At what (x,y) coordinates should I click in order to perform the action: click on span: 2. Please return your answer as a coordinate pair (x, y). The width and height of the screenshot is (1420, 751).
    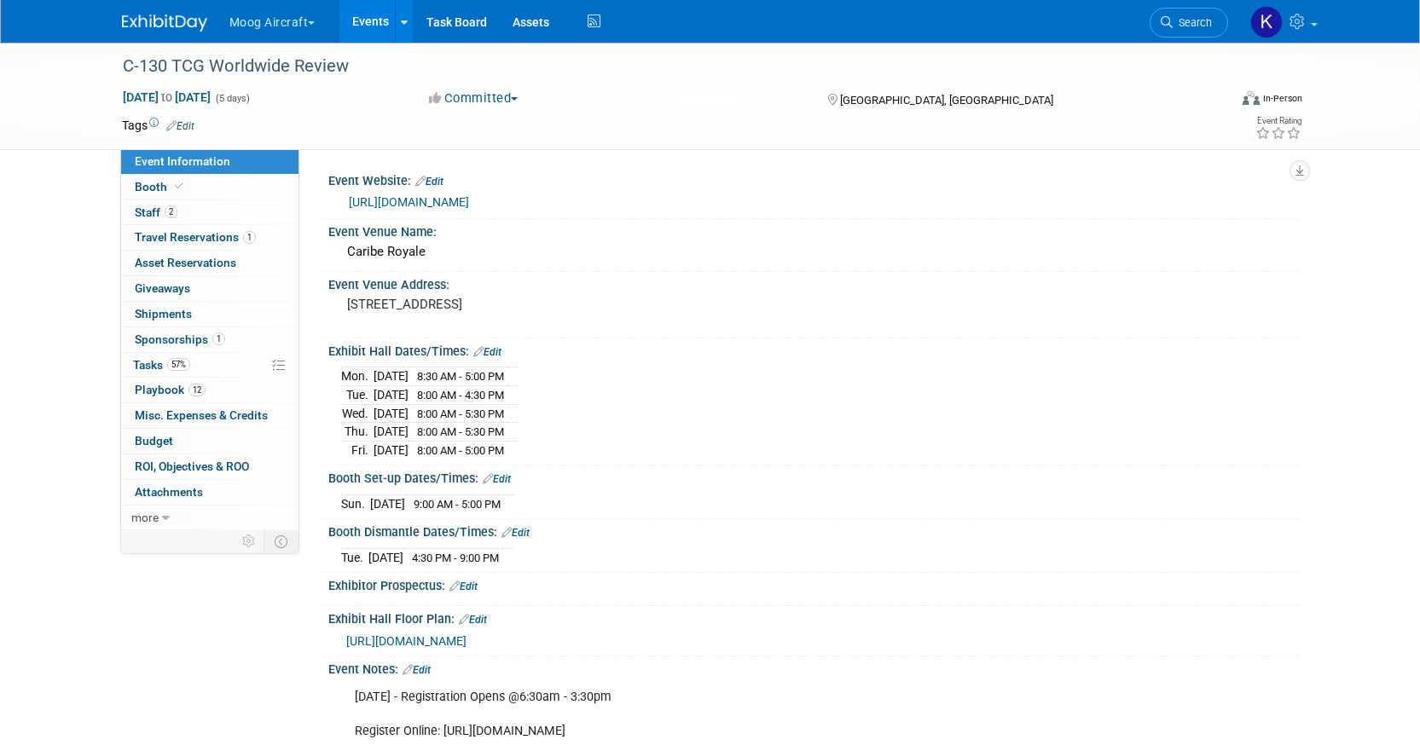
    Looking at the image, I should click on (171, 211).